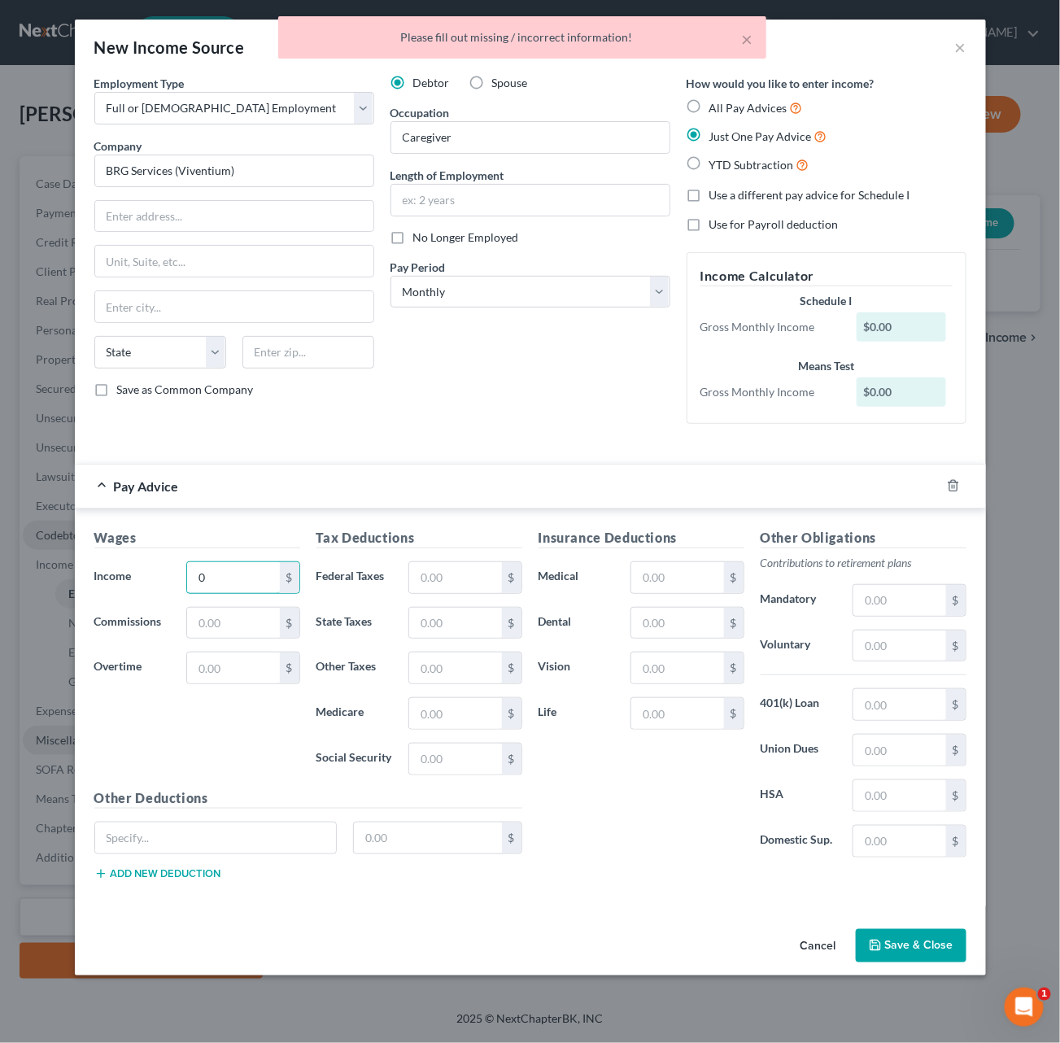  What do you see at coordinates (431, 82) in the screenshot?
I see `span: Debtor` at bounding box center [431, 82].